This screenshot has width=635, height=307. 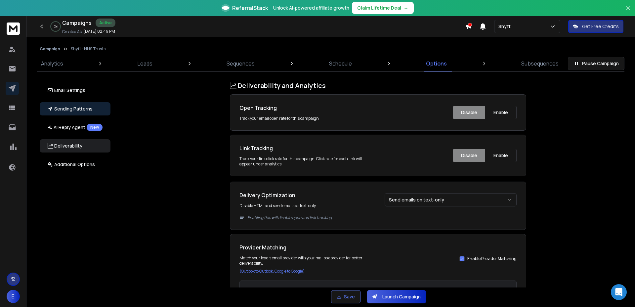 What do you see at coordinates (52, 64) in the screenshot?
I see `p: Analytics` at bounding box center [52, 64].